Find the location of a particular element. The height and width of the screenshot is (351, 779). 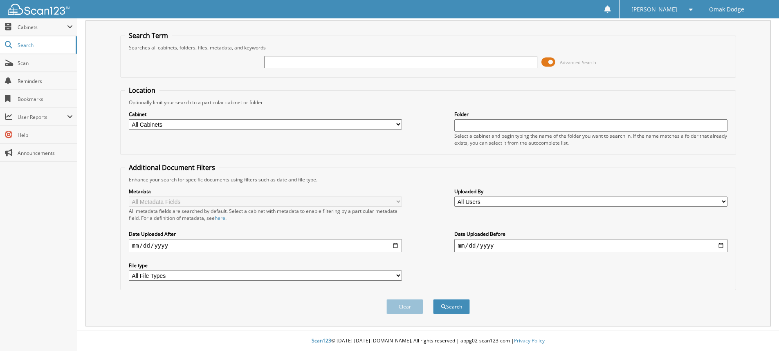

label: File type is located at coordinates (265, 265).